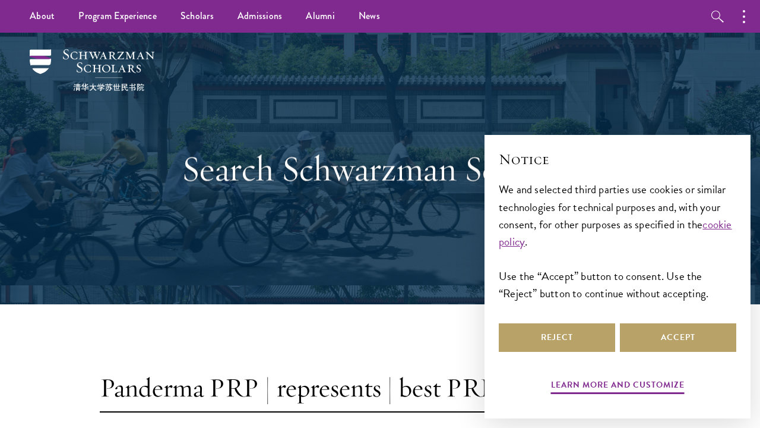 The image size is (760, 428). I want to click on h1: Search Schwarzman Scholars, so click(380, 169).